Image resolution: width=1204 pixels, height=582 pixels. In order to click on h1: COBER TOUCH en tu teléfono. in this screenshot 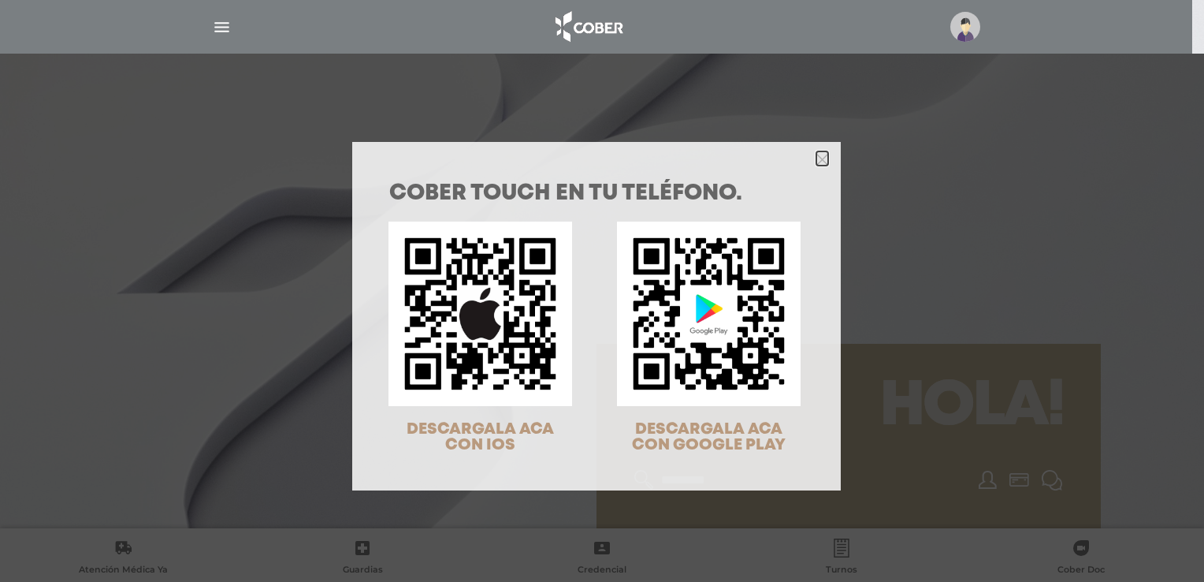, I will do `click(597, 194)`.